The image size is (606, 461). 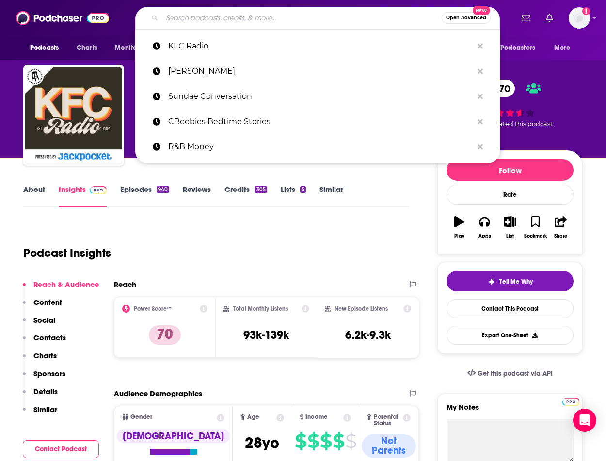 I want to click on span: Gender, so click(x=141, y=417).